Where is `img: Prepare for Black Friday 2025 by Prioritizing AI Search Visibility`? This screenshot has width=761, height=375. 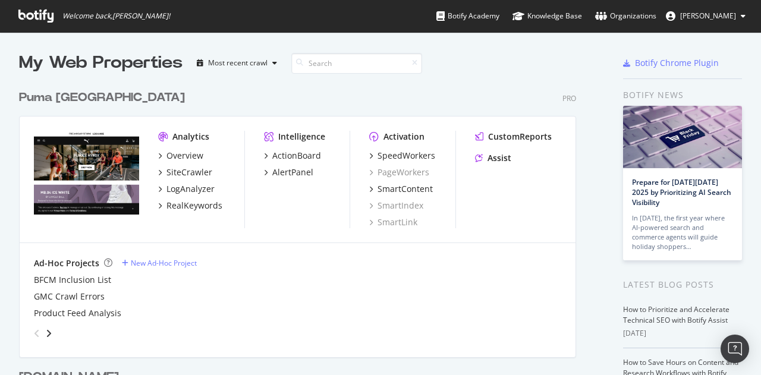 img: Prepare for Black Friday 2025 by Prioritizing AI Search Visibility is located at coordinates (683, 137).